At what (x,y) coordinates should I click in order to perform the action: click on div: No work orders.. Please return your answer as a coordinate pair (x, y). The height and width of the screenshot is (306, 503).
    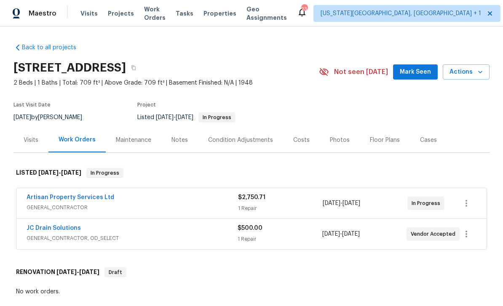
    Looking at the image, I should click on (251, 292).